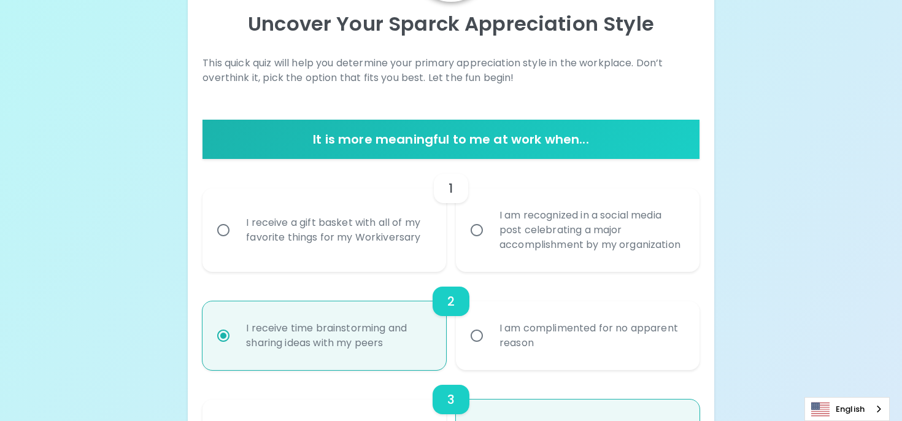 The height and width of the screenshot is (421, 902). Describe the element at coordinates (450, 139) in the screenshot. I see `h6: It is more meaningful to me at work when...` at that location.